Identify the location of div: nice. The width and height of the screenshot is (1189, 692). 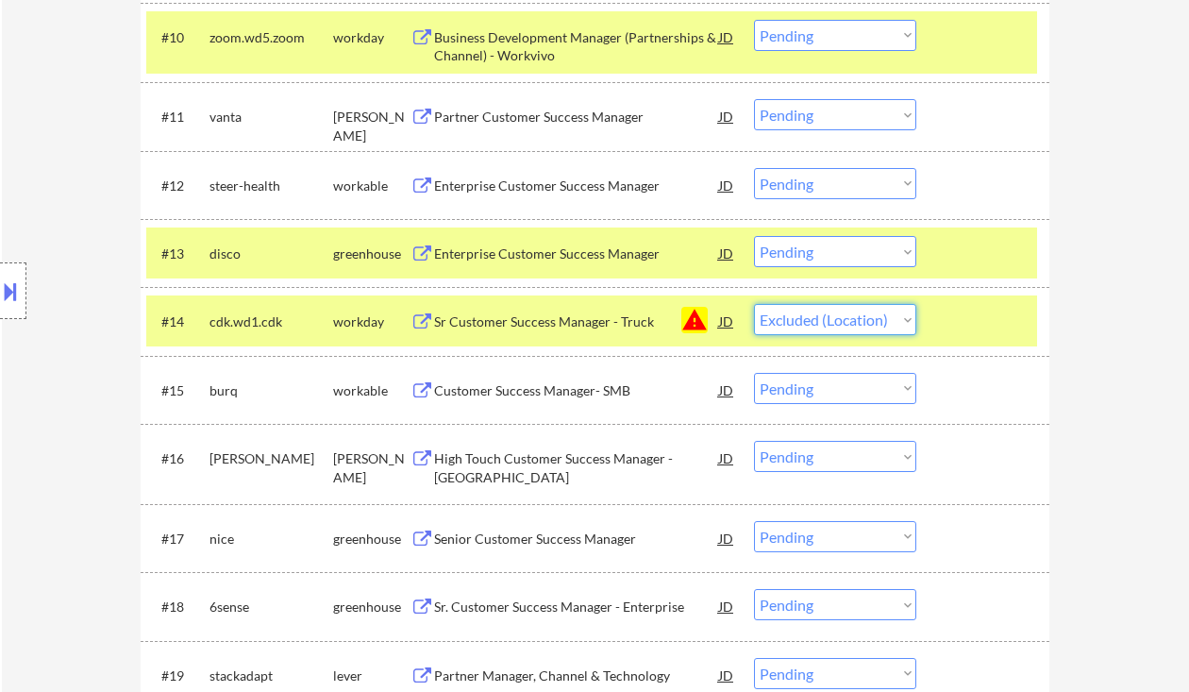
(271, 539).